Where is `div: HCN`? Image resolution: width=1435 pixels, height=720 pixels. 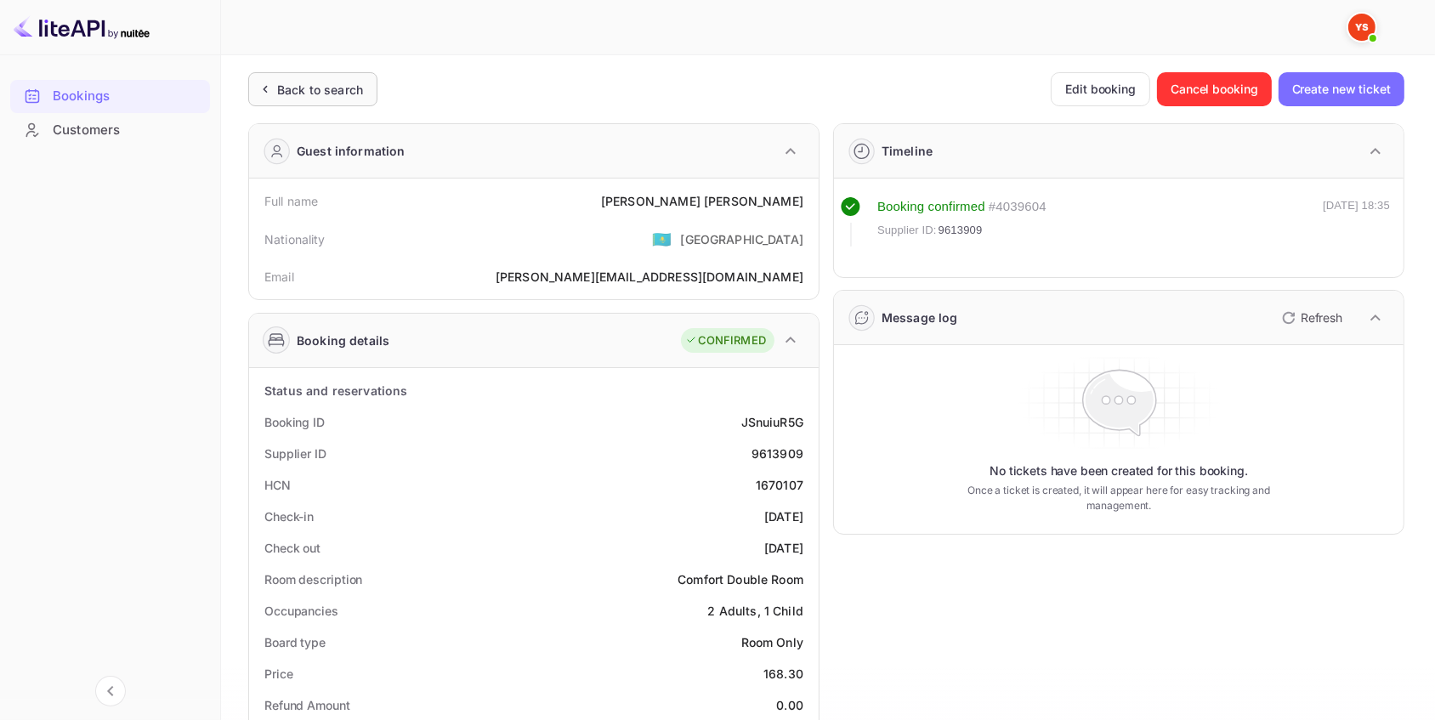
div: HCN is located at coordinates (277, 485).